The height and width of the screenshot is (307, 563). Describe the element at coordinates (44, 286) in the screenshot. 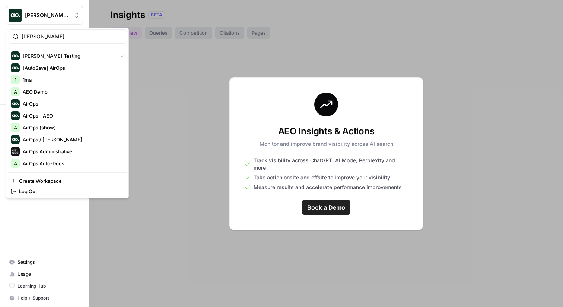

I see `a: Learning Hub` at that location.